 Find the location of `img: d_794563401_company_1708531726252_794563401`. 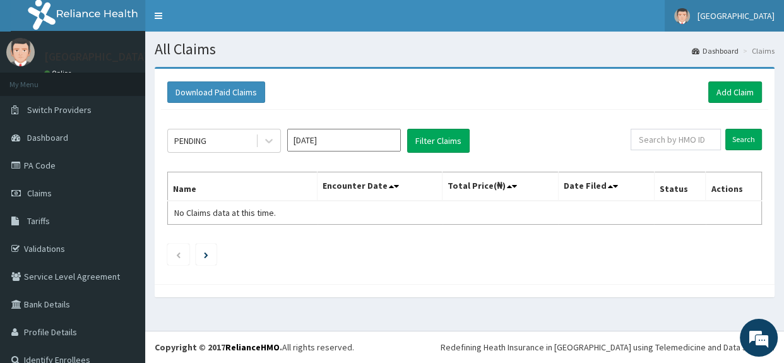

img: d_794563401_company_1708531726252_794563401 is located at coordinates (37, 79).